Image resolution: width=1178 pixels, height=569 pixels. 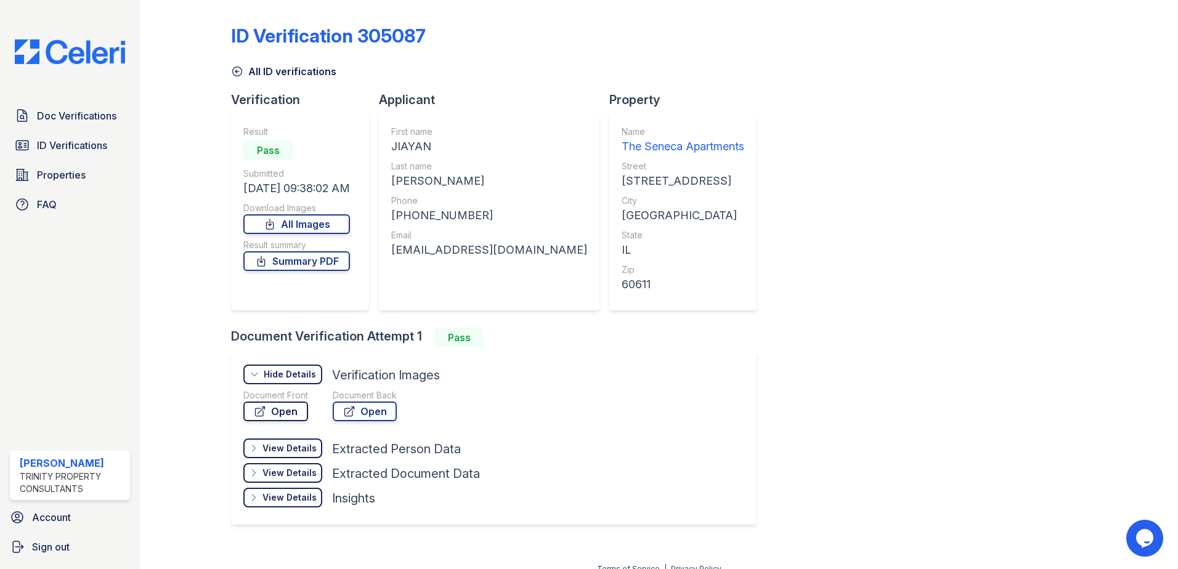 I want to click on div: ID Verification 305087, so click(x=328, y=36).